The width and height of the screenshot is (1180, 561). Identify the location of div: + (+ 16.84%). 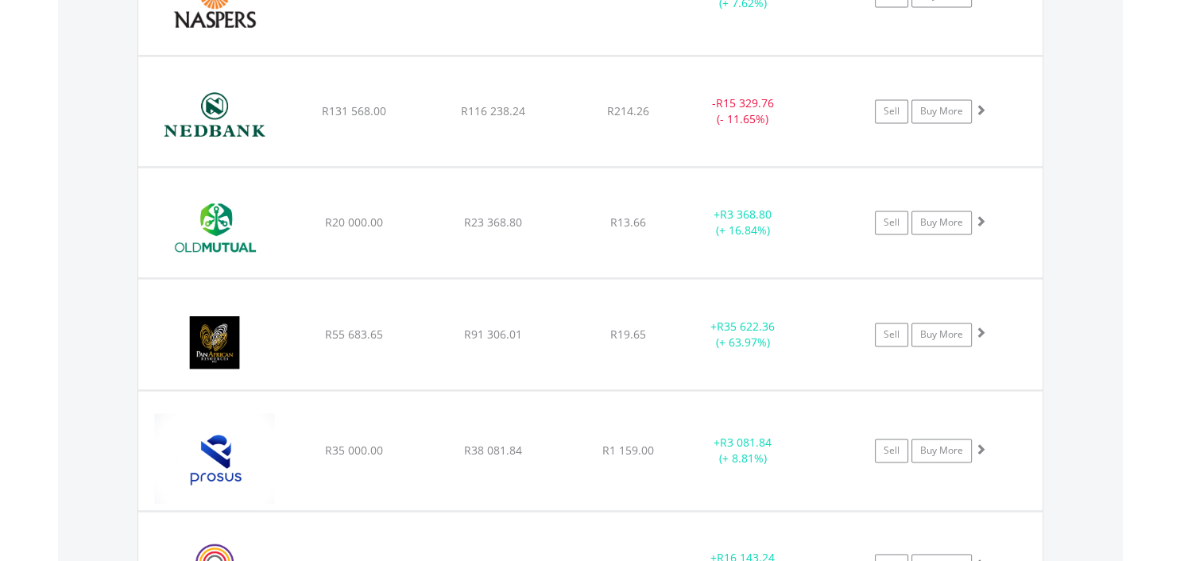
(743, 222).